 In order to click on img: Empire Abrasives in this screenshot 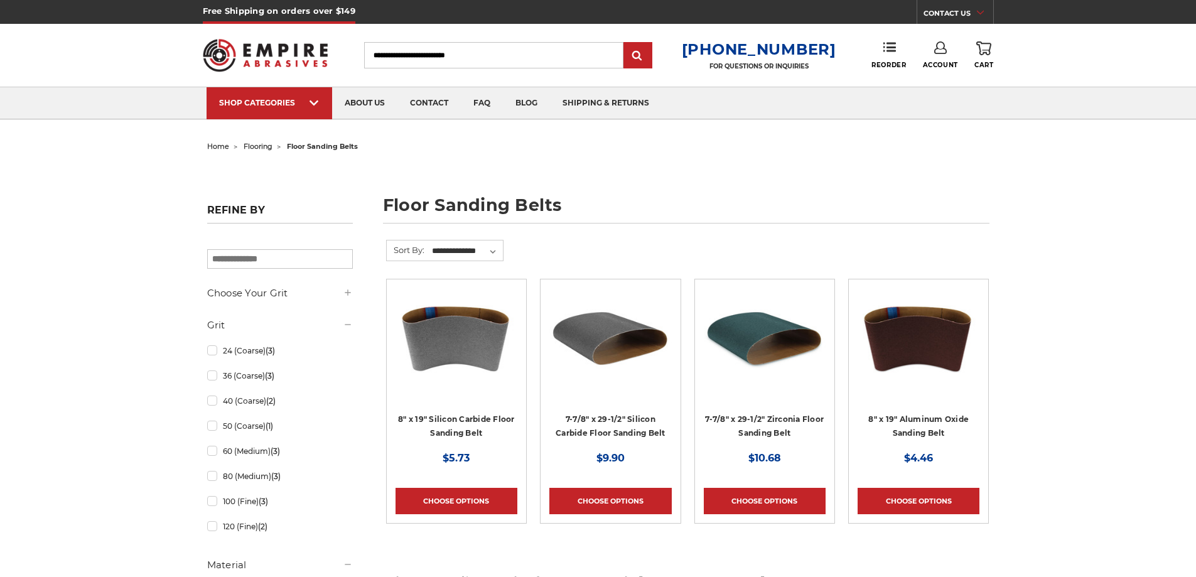, I will do `click(266, 55)`.